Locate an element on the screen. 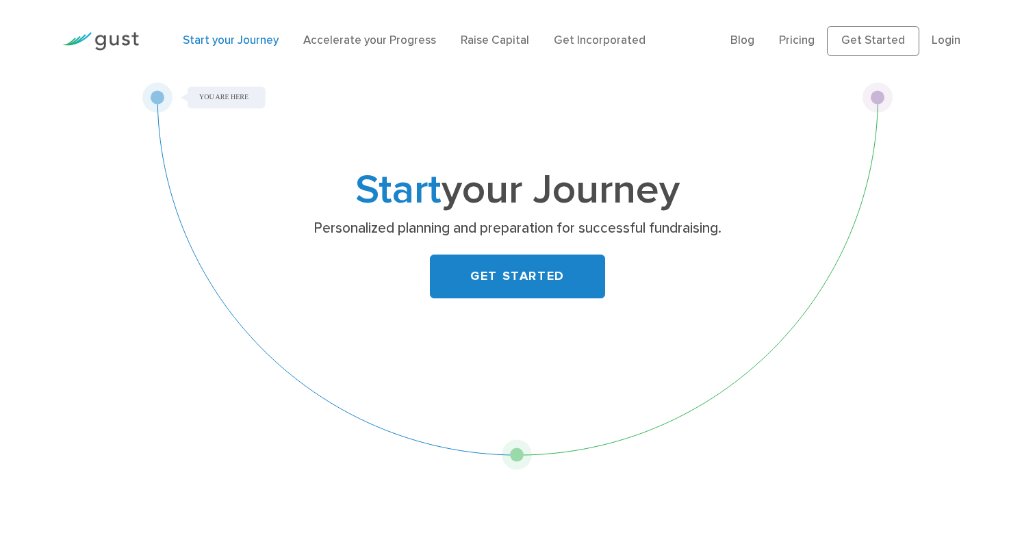 The image size is (1035, 544). a: Get Incorporated is located at coordinates (600, 40).